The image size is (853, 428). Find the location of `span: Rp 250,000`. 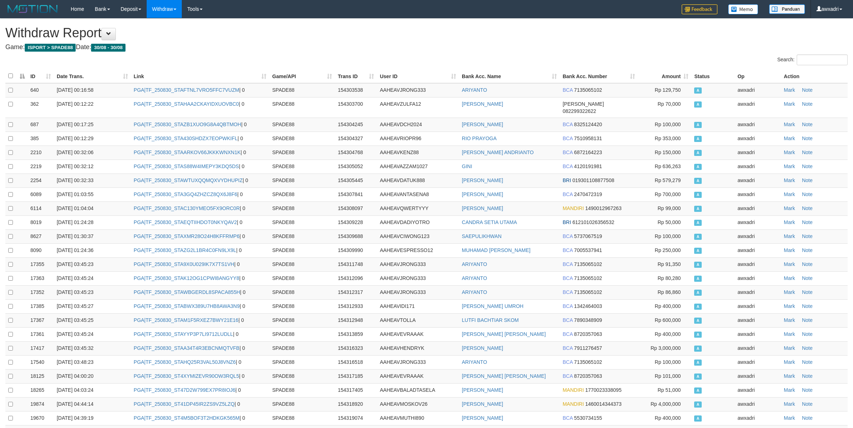

span: Rp 250,000 is located at coordinates (668, 250).